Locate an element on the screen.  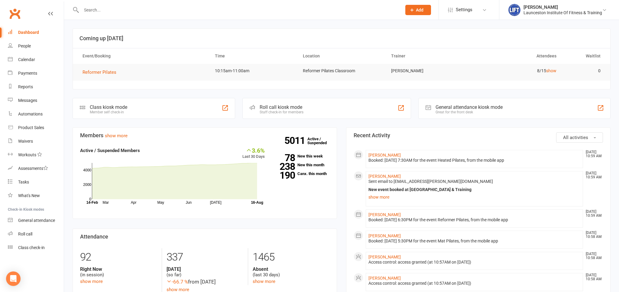
a: People is located at coordinates (36, 46).